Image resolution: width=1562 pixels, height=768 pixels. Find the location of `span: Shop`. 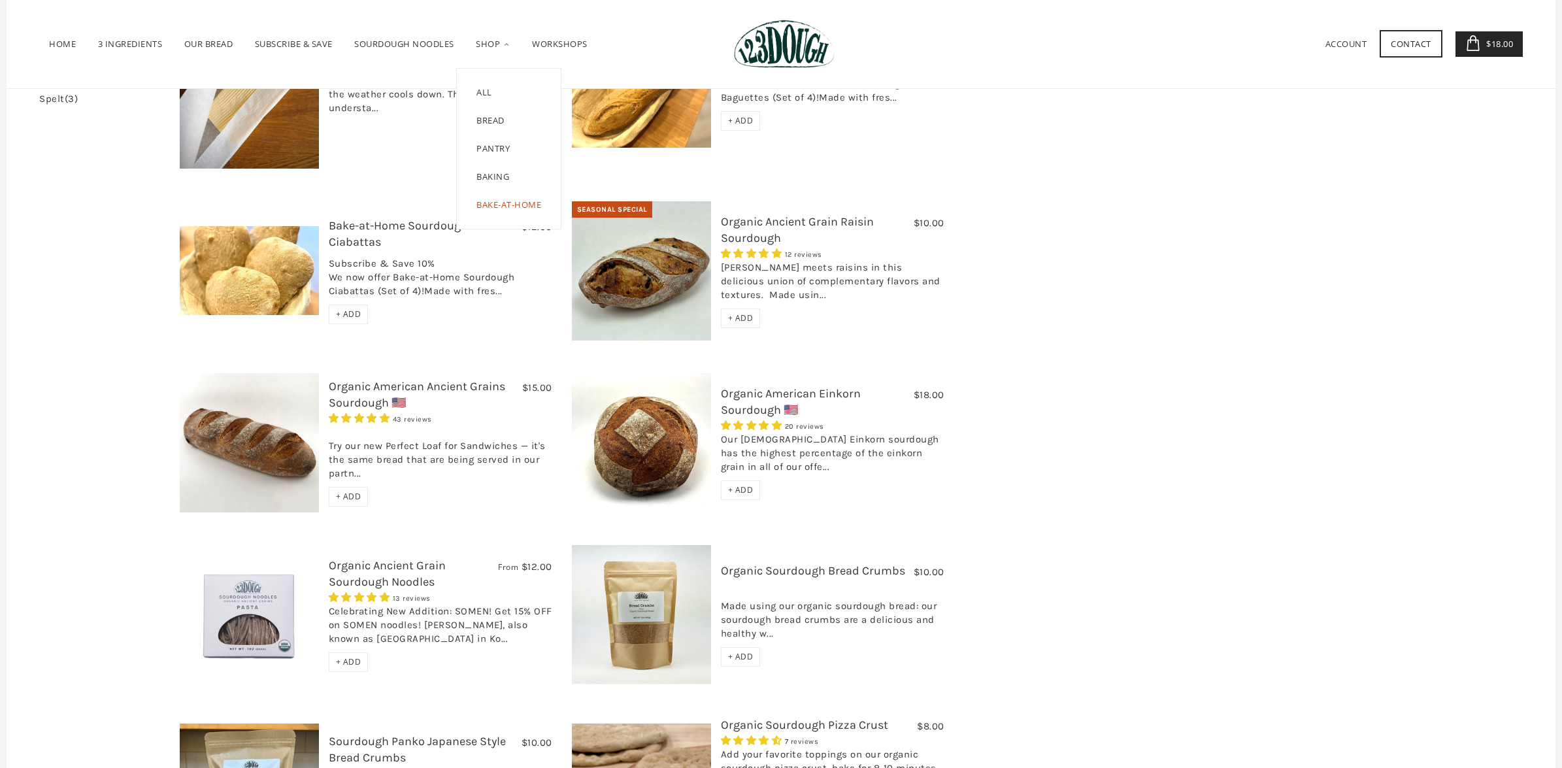

span: Shop is located at coordinates (488, 44).